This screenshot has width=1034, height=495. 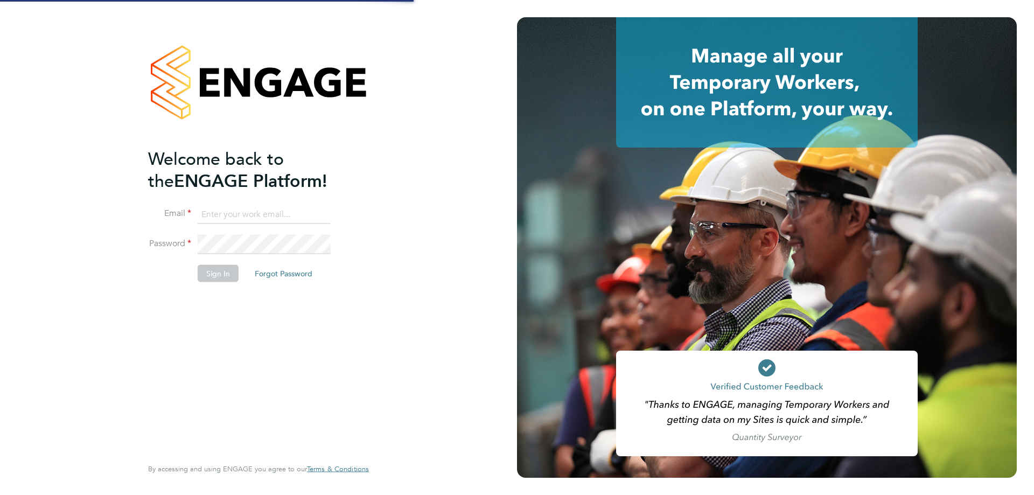 What do you see at coordinates (170, 213) in the screenshot?
I see `label: Email` at bounding box center [170, 213].